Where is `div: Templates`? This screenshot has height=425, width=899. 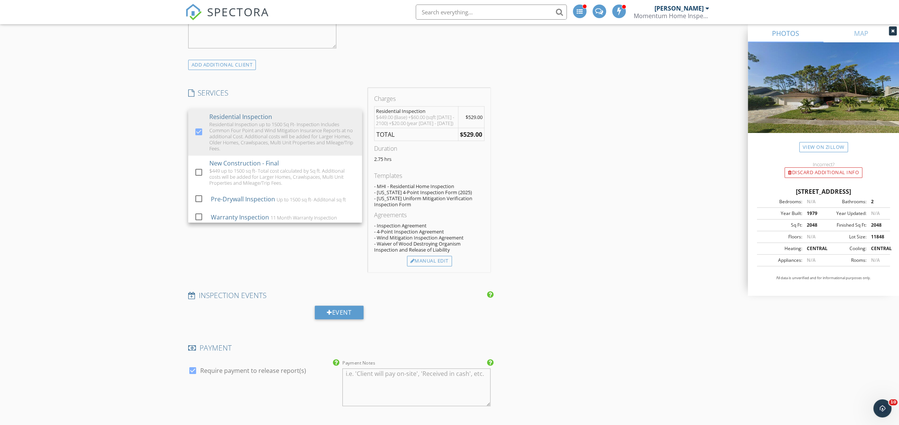 div: Templates is located at coordinates (429, 176).